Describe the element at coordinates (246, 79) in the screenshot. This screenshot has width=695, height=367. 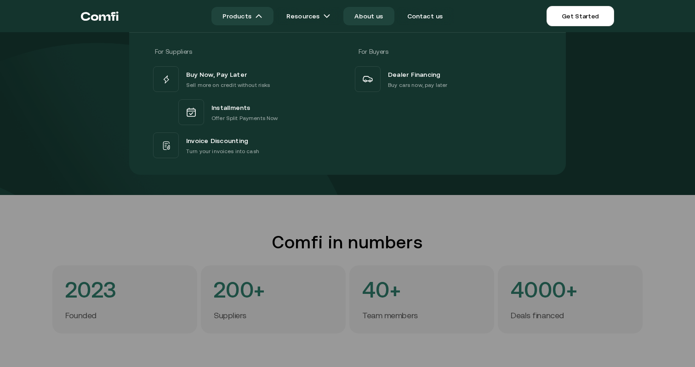
I see `a: Buy Now, Pay LaterSell more on credit without risks` at that location.